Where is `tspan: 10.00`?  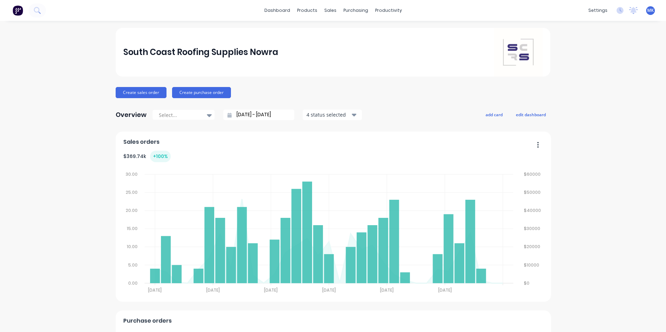 tspan: 10.00 is located at coordinates (132, 247).